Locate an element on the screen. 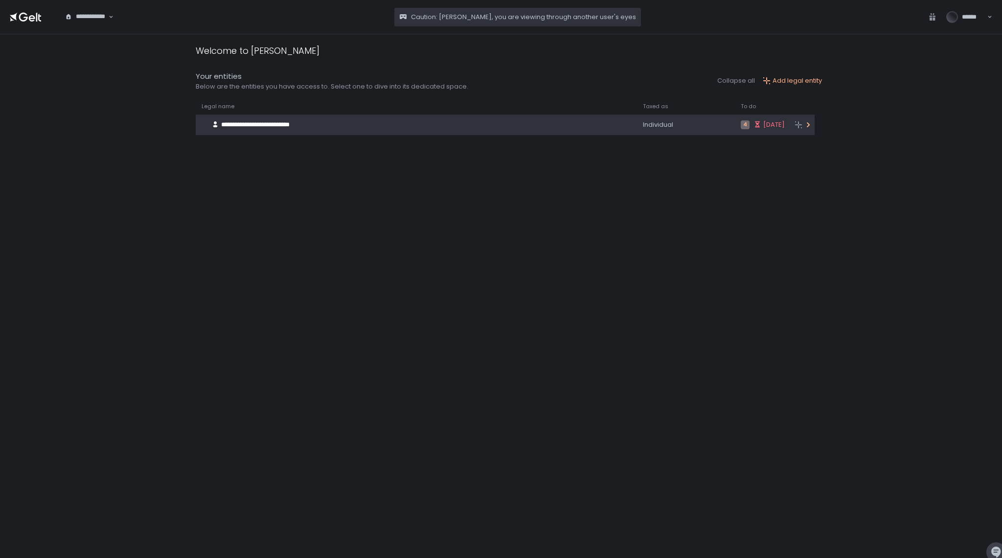 The image size is (1002, 558). input: Search for option is located at coordinates (86, 26).